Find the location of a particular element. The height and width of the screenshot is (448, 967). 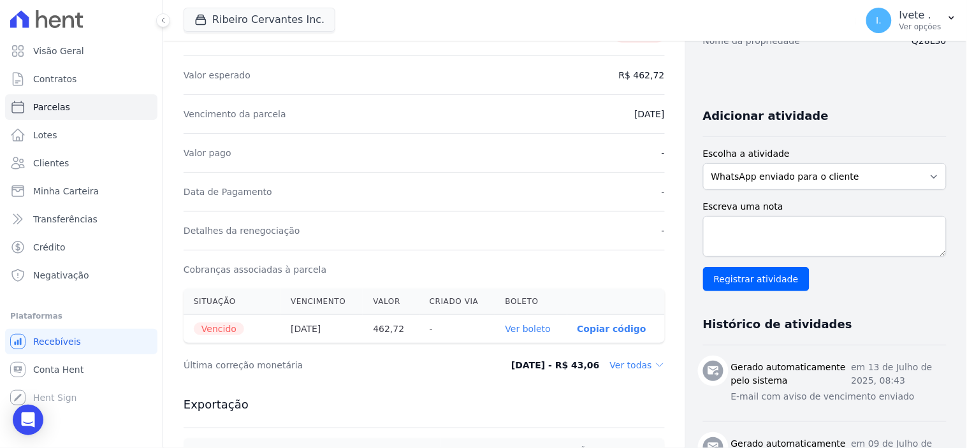

a: Visão Geral is located at coordinates (81, 51).